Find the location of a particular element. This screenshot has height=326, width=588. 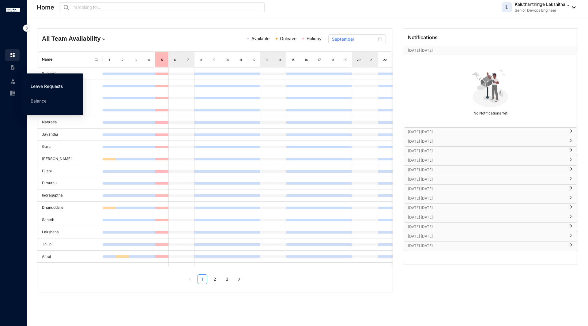

a: 3 is located at coordinates (227, 279).